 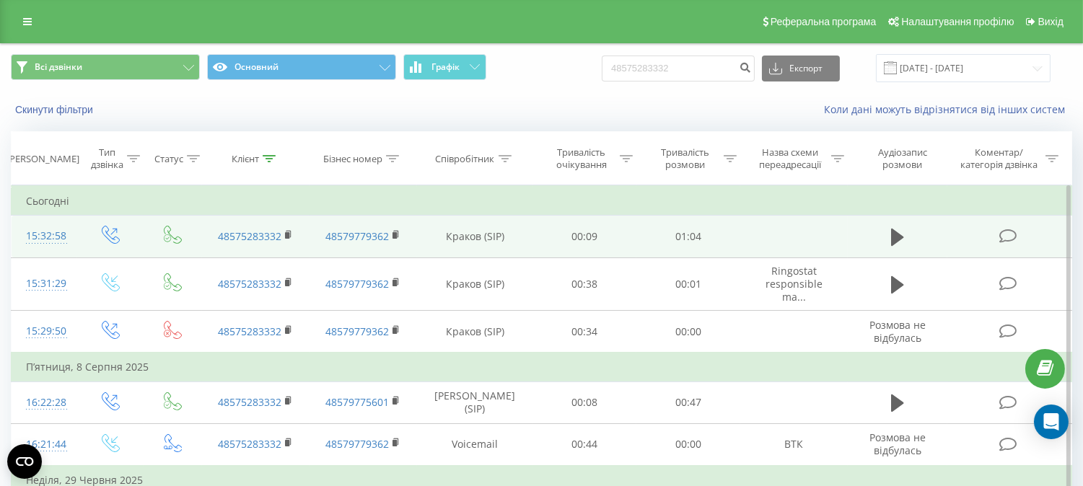 What do you see at coordinates (823, 22) in the screenshot?
I see `span: Реферальна програма` at bounding box center [823, 22].